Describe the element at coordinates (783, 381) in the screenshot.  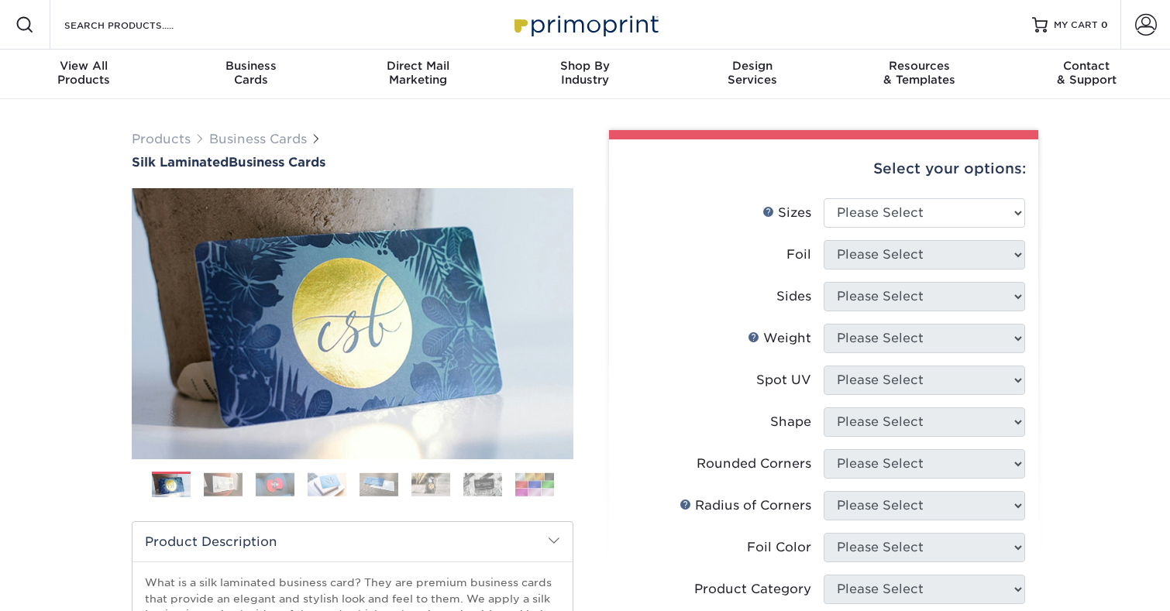
I see `div: Spot UV` at that location.